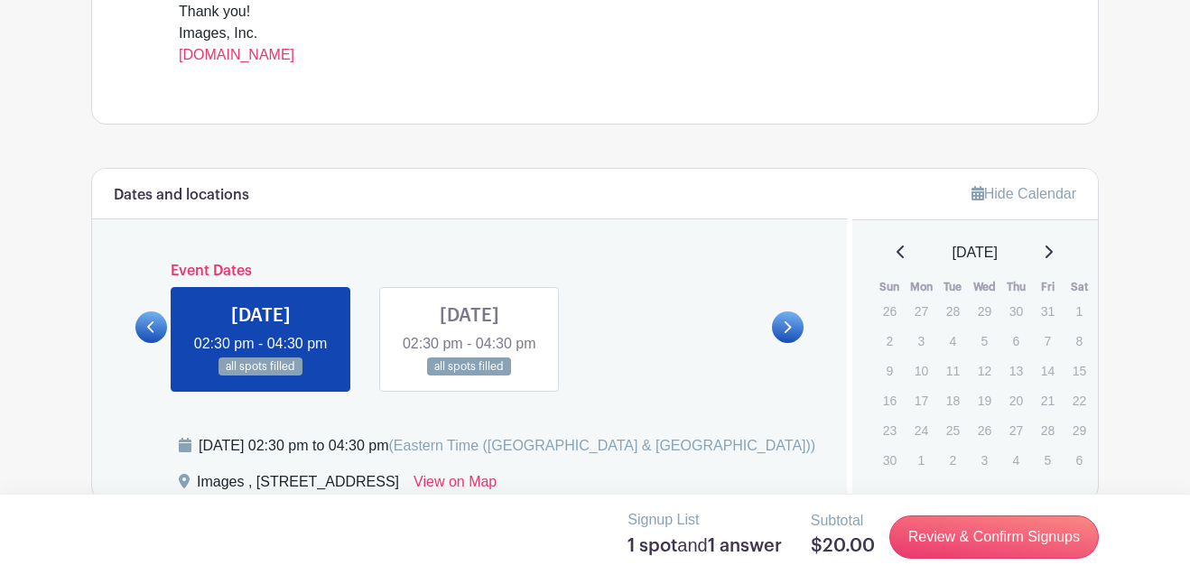  What do you see at coordinates (842, 521) in the screenshot?
I see `p: Subtotal` at bounding box center [842, 521].